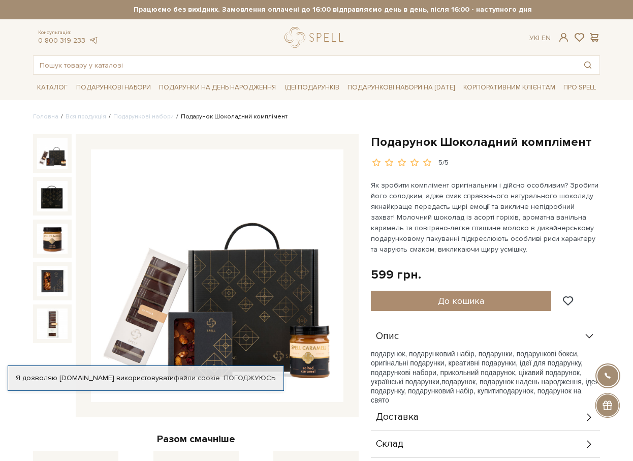 The image size is (633, 461). I want to click on input: Пошук товару у каталозі, so click(305, 65).